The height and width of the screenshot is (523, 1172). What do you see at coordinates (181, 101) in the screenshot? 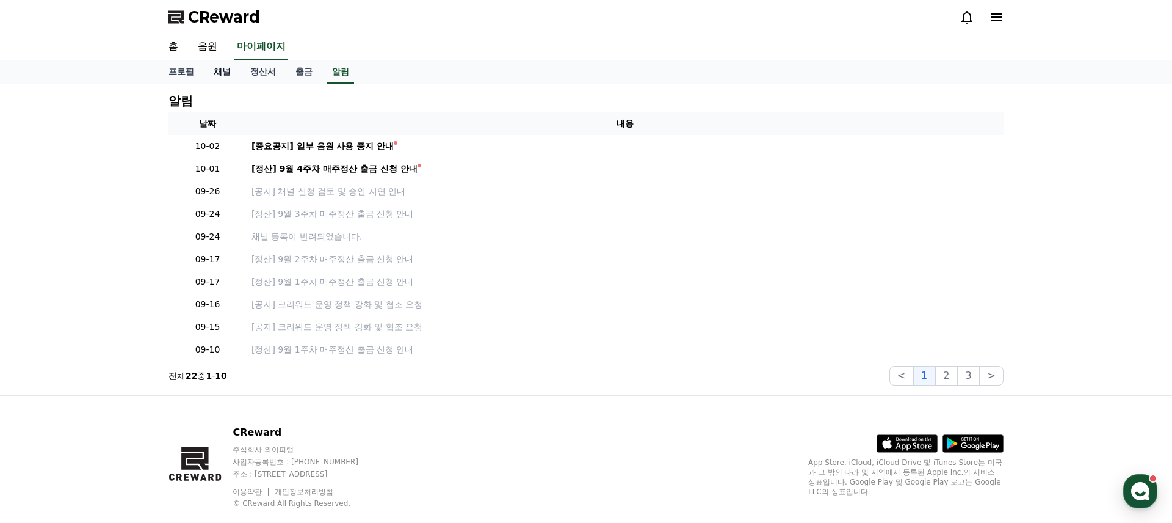
I see `h4: 알림` at bounding box center [181, 101].